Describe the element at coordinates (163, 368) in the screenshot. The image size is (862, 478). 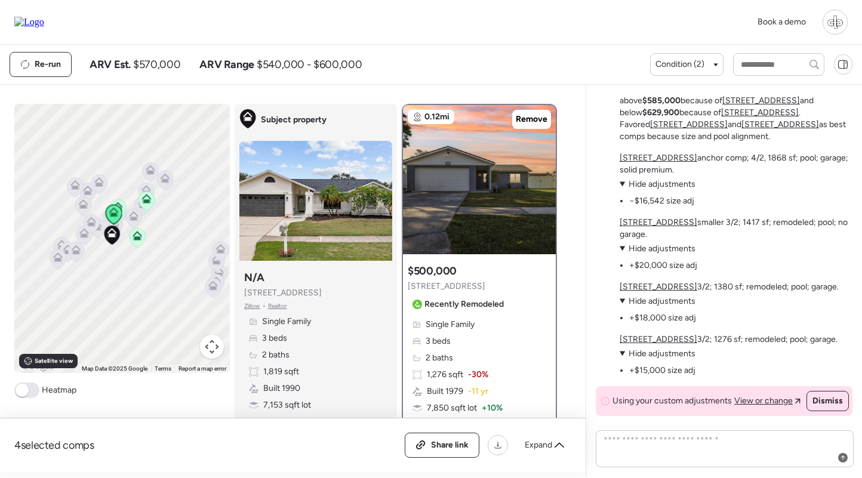
I see `a: Terms (opens in new tab)` at that location.